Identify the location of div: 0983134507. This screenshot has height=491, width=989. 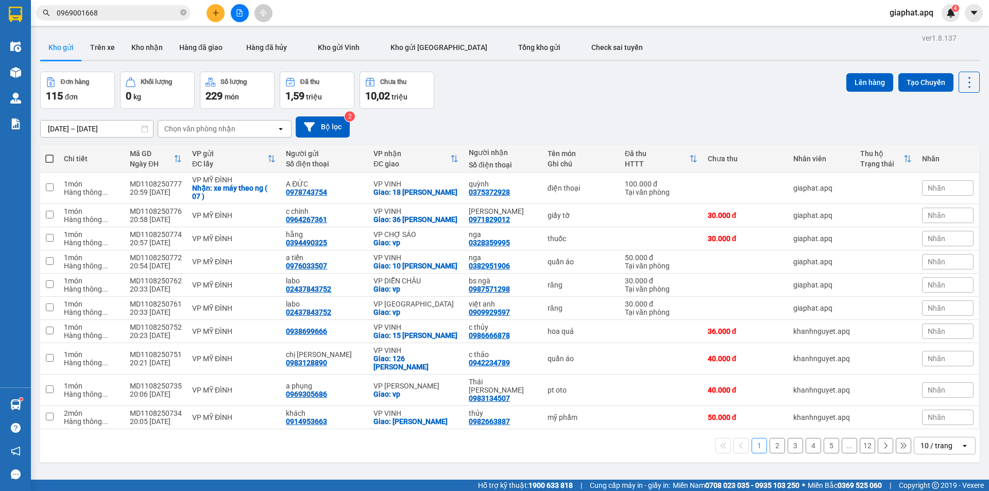
(489, 398).